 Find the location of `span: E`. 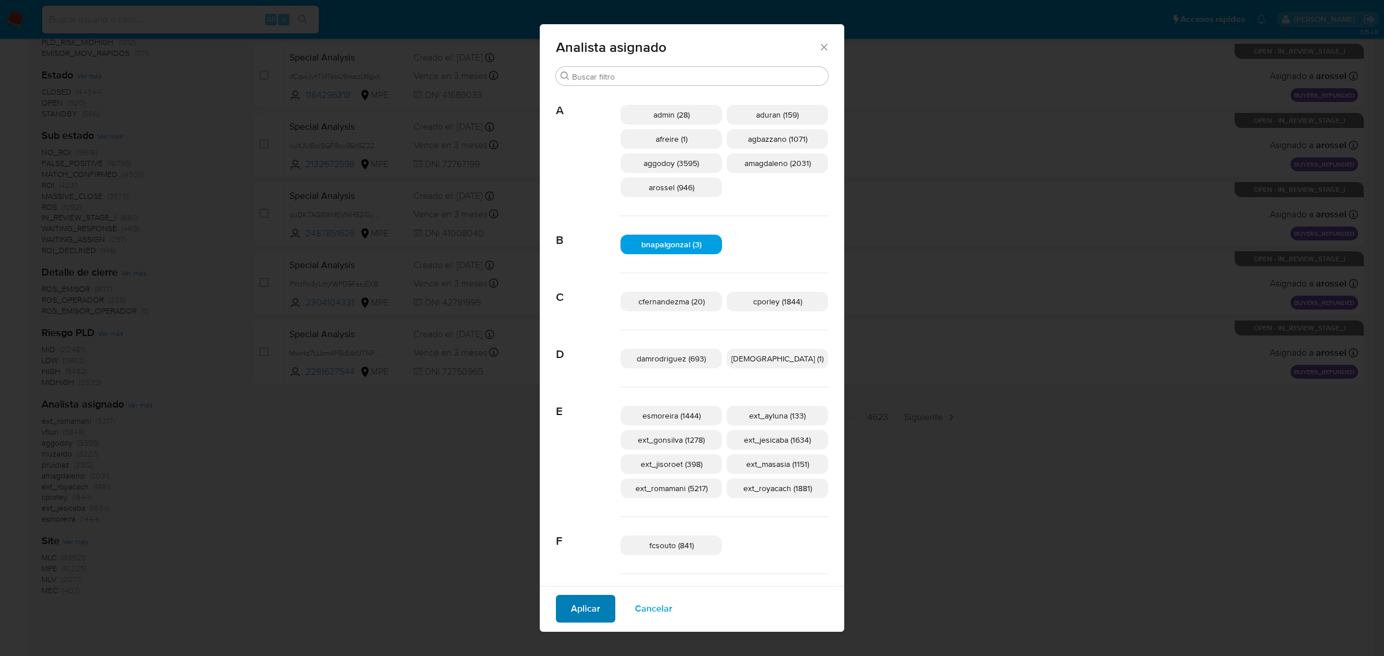

span: E is located at coordinates (588, 403).